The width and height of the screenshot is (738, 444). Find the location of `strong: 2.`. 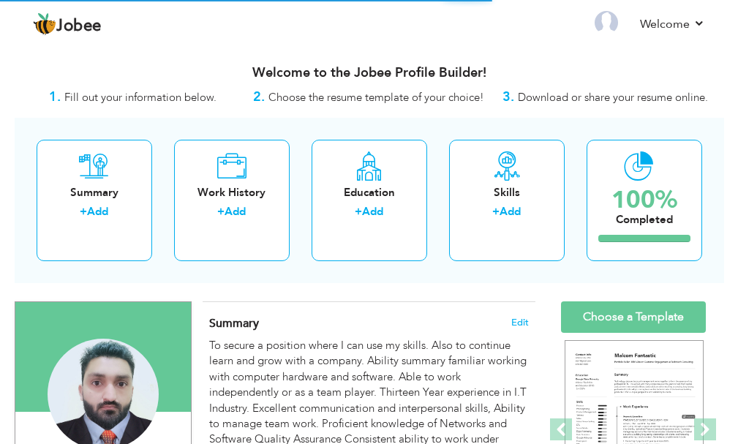

strong: 2. is located at coordinates (259, 97).